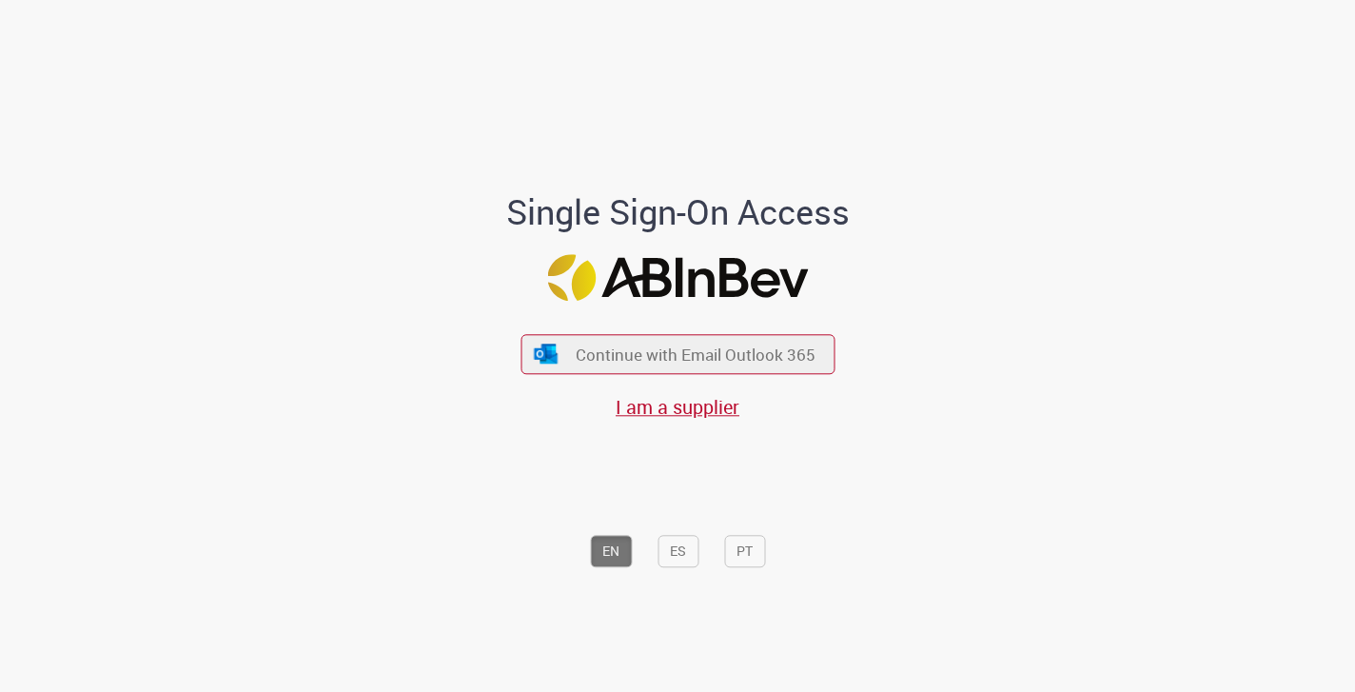  Describe the element at coordinates (678, 406) in the screenshot. I see `span: I am a supplier` at that location.